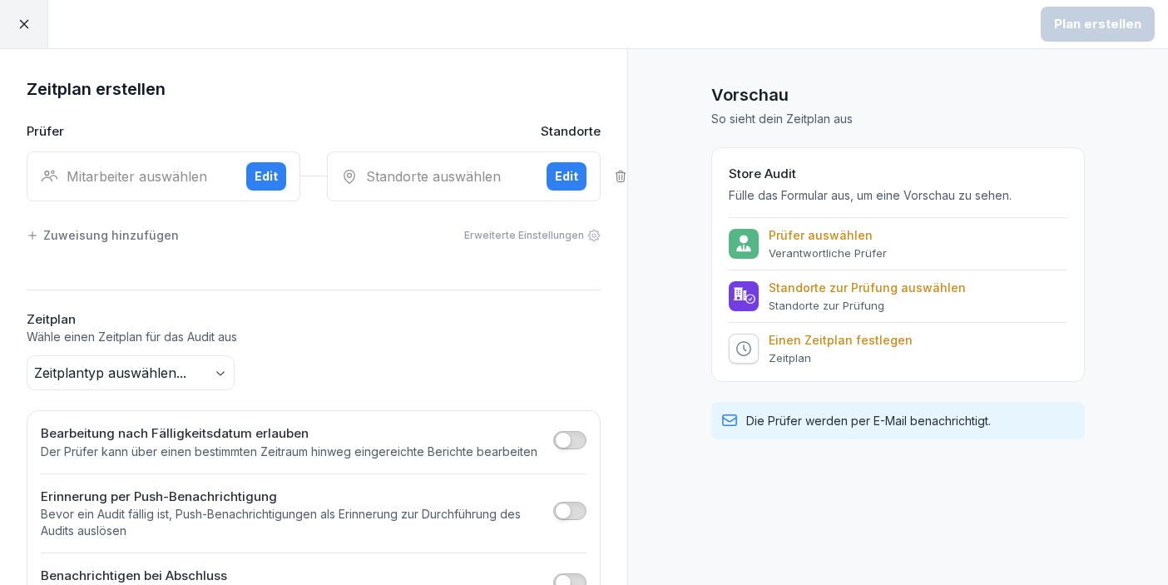 The height and width of the screenshot is (585, 1168). Describe the element at coordinates (533, 236) in the screenshot. I see `div: Erweiterte Einstellungen` at that location.